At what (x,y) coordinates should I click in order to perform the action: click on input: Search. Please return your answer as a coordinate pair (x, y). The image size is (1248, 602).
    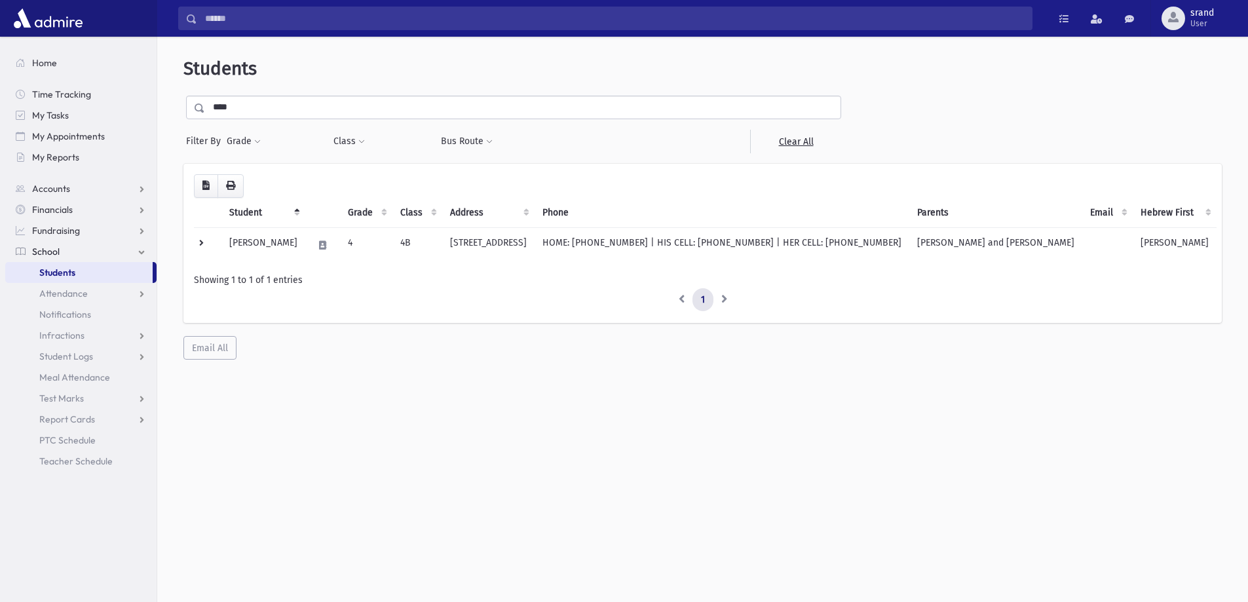
    Looking at the image, I should click on (614, 18).